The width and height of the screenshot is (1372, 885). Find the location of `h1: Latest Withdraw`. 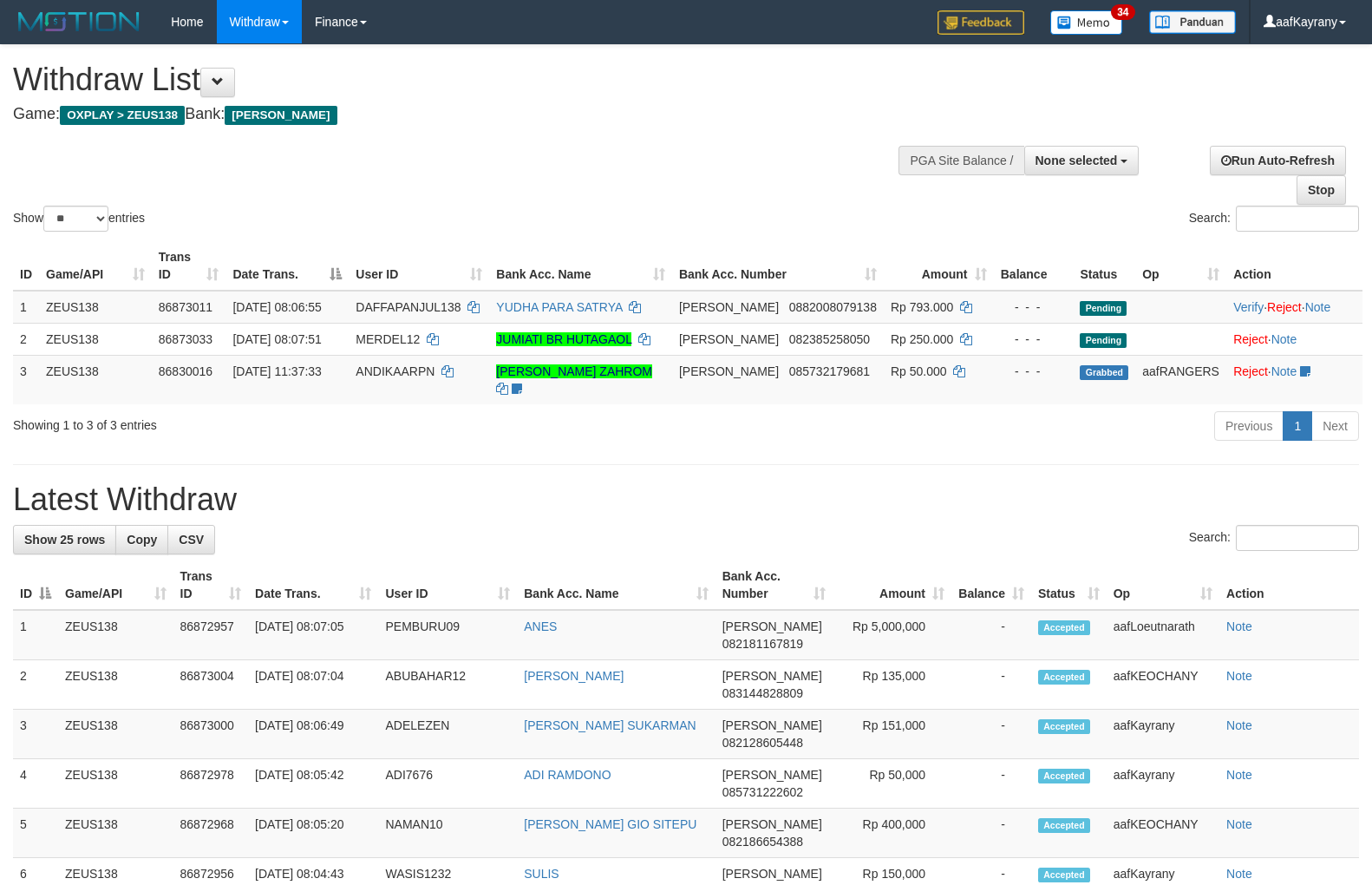

h1: Latest Withdraw is located at coordinates (686, 499).